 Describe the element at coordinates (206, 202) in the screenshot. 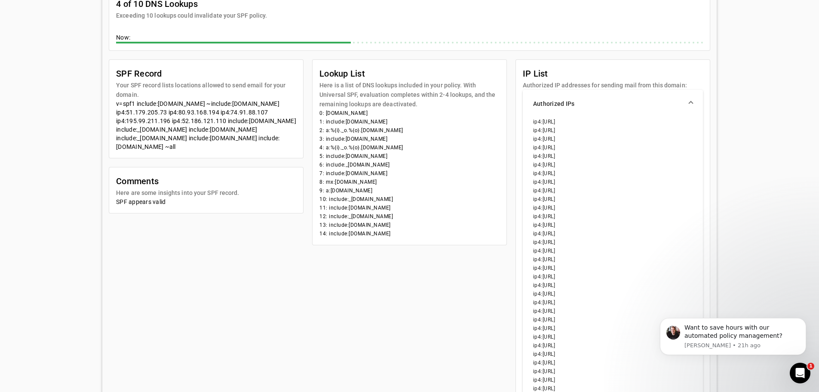

I see `div: SPF appears valid` at that location.